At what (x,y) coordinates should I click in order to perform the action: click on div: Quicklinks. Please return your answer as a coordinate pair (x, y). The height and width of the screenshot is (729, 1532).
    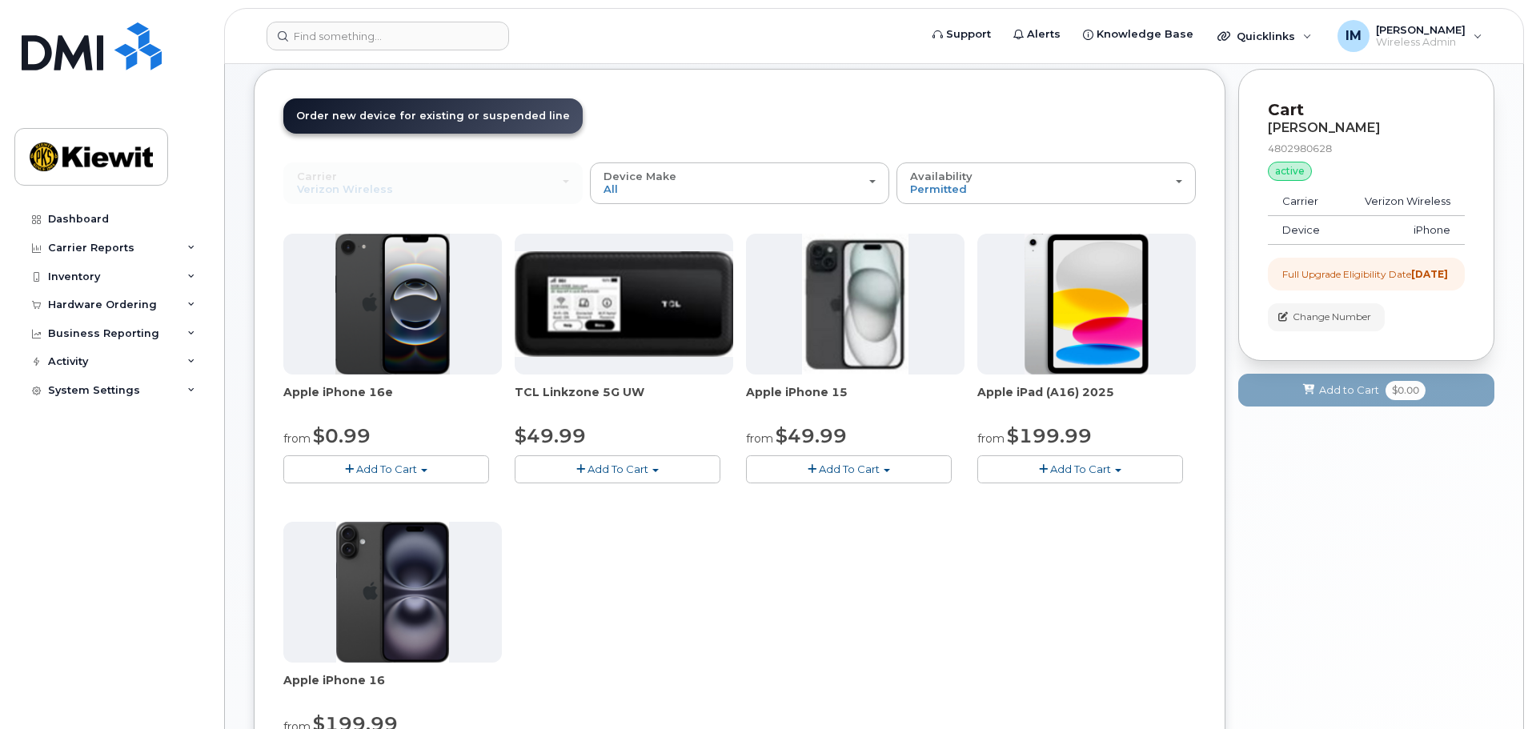
    Looking at the image, I should click on (1265, 36).